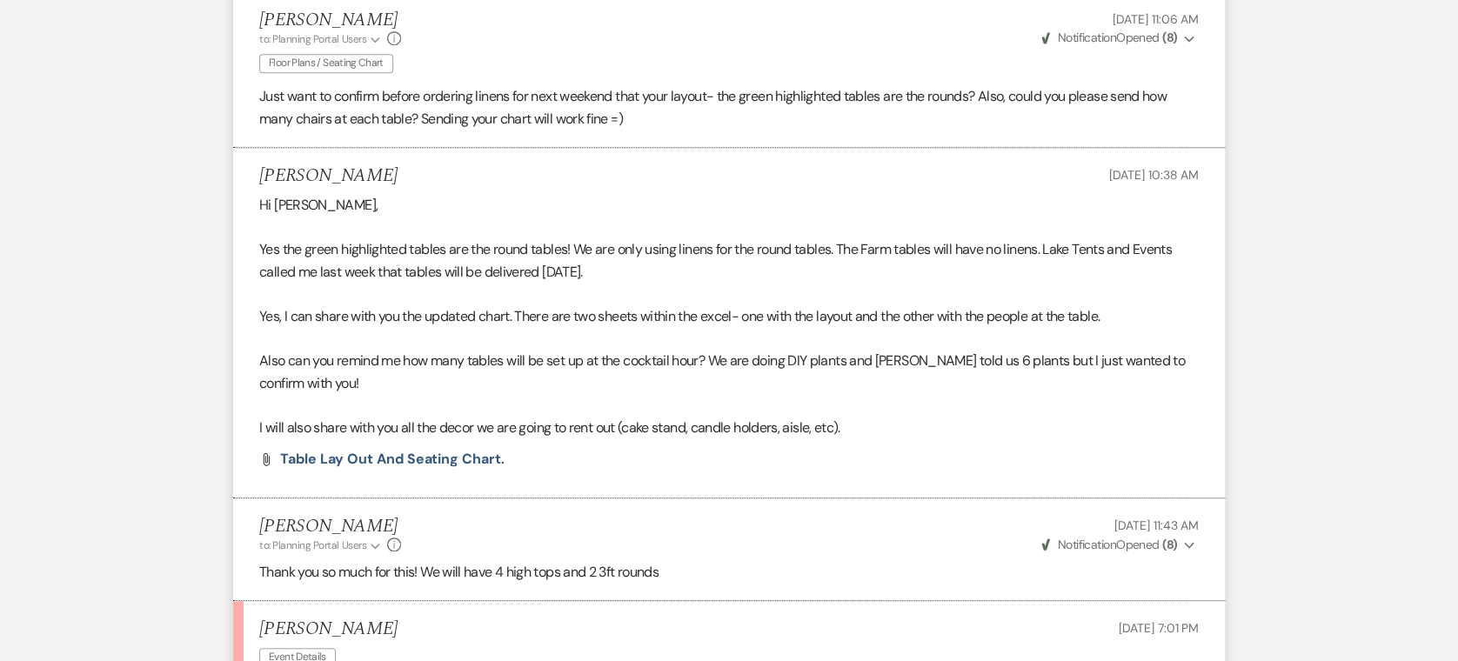 The width and height of the screenshot is (1458, 661). What do you see at coordinates (729, 260) in the screenshot?
I see `p: Yes the green highlighted tables are the round tables! We are only using linens for the round tab...` at bounding box center [729, 260].